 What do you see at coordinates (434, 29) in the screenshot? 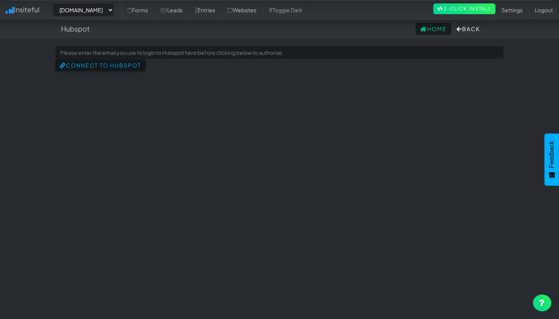
I see `a: Home` at bounding box center [434, 29].